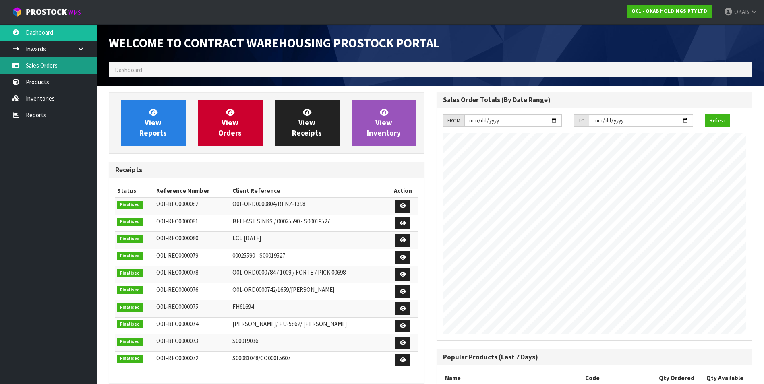 The height and width of the screenshot is (384, 764). What do you see at coordinates (153, 123) in the screenshot?
I see `span: View Reports` at bounding box center [153, 123].